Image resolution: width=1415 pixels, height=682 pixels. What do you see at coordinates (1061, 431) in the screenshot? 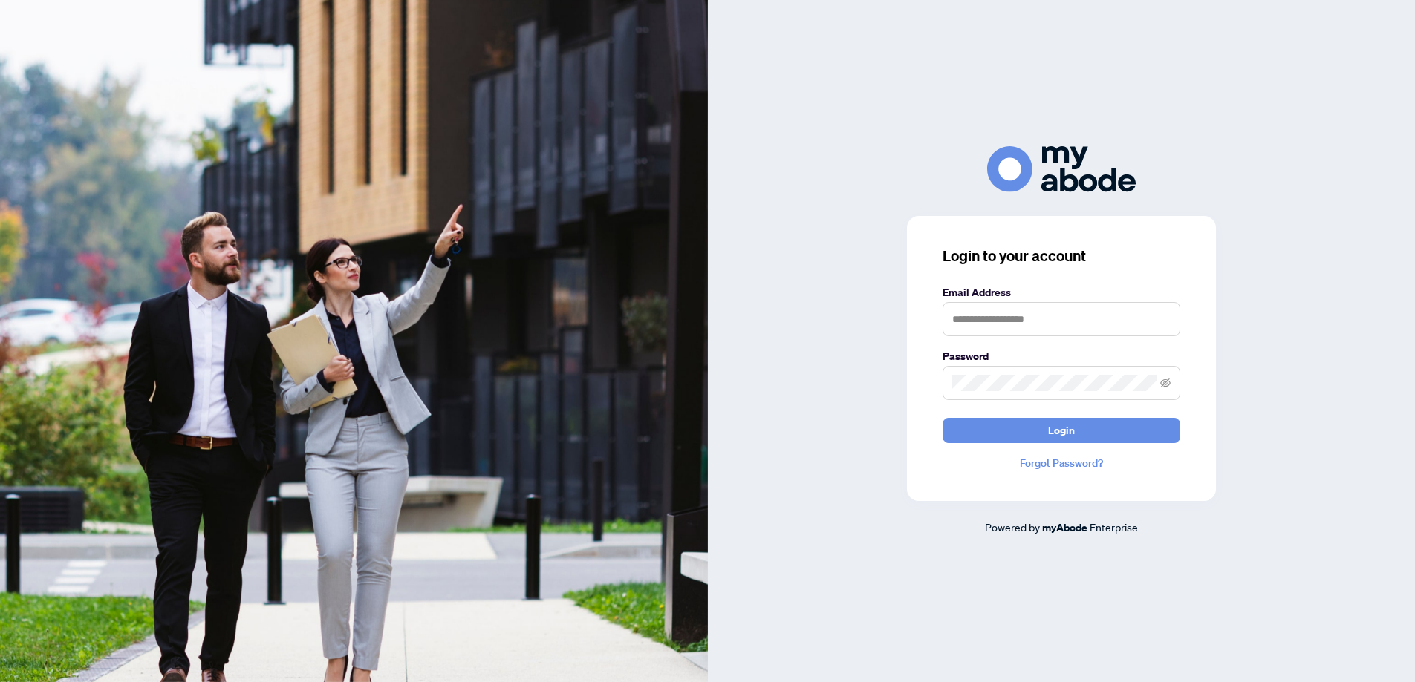
I see `span: Login` at bounding box center [1061, 431].